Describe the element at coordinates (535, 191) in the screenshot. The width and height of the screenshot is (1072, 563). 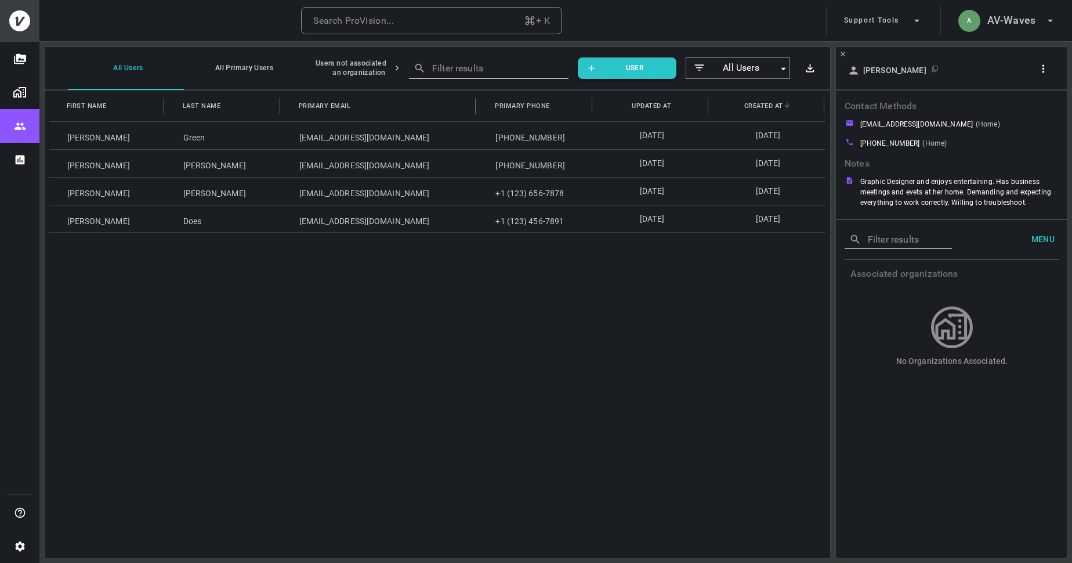
I see `div: +1 (123) 656-7878` at that location.